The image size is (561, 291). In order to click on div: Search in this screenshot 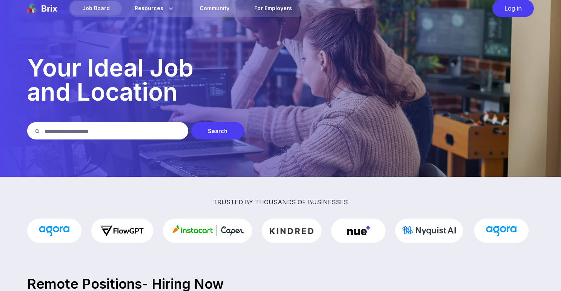, I will do `click(218, 131)`.